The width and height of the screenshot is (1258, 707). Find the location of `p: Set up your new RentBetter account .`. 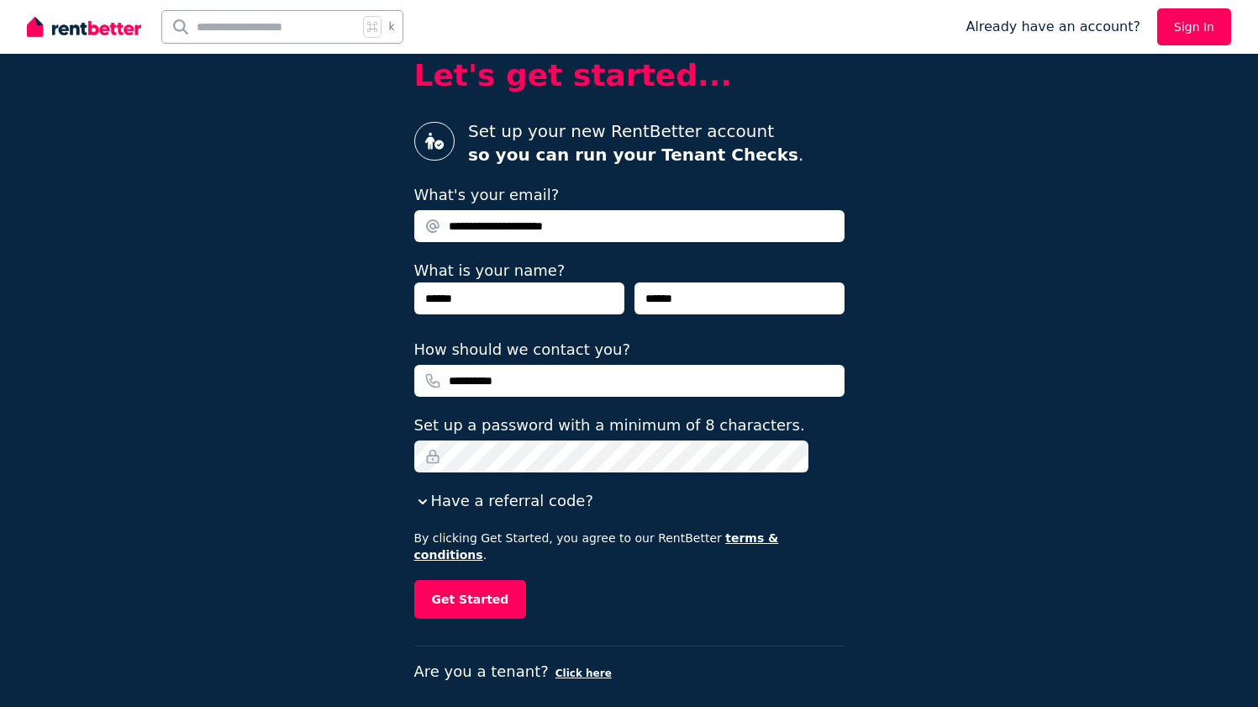

p: Set up your new RentBetter account . is located at coordinates (635, 143).